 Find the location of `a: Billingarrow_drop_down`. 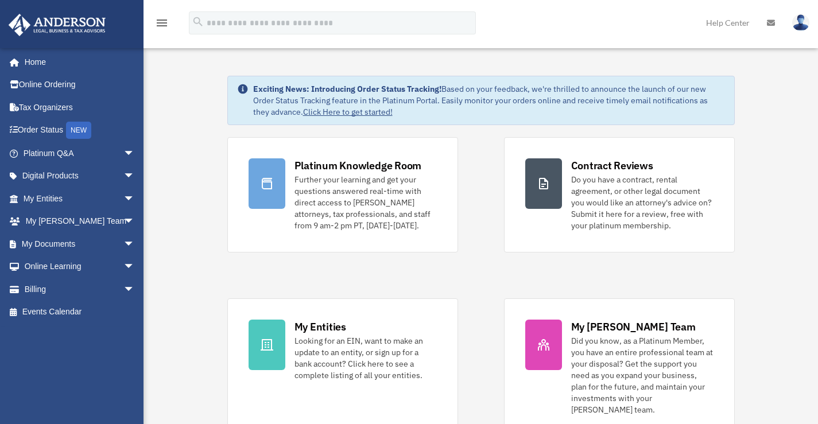

a: Billingarrow_drop_down is located at coordinates (80, 289).